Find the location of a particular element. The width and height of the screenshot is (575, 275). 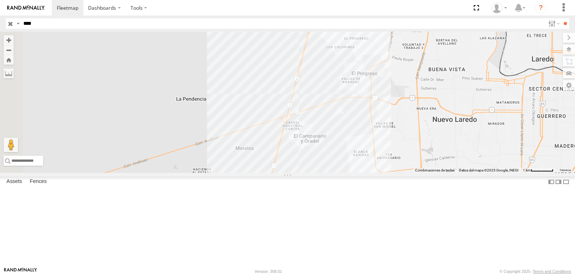

a: Terms and Conditions is located at coordinates (552, 271).